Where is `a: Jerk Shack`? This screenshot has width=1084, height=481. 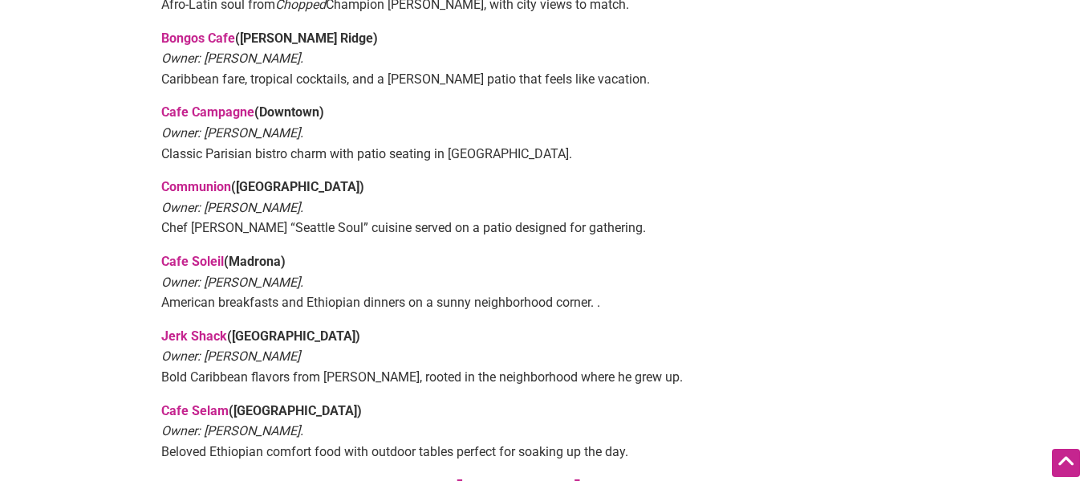
a: Jerk Shack is located at coordinates (194, 335).